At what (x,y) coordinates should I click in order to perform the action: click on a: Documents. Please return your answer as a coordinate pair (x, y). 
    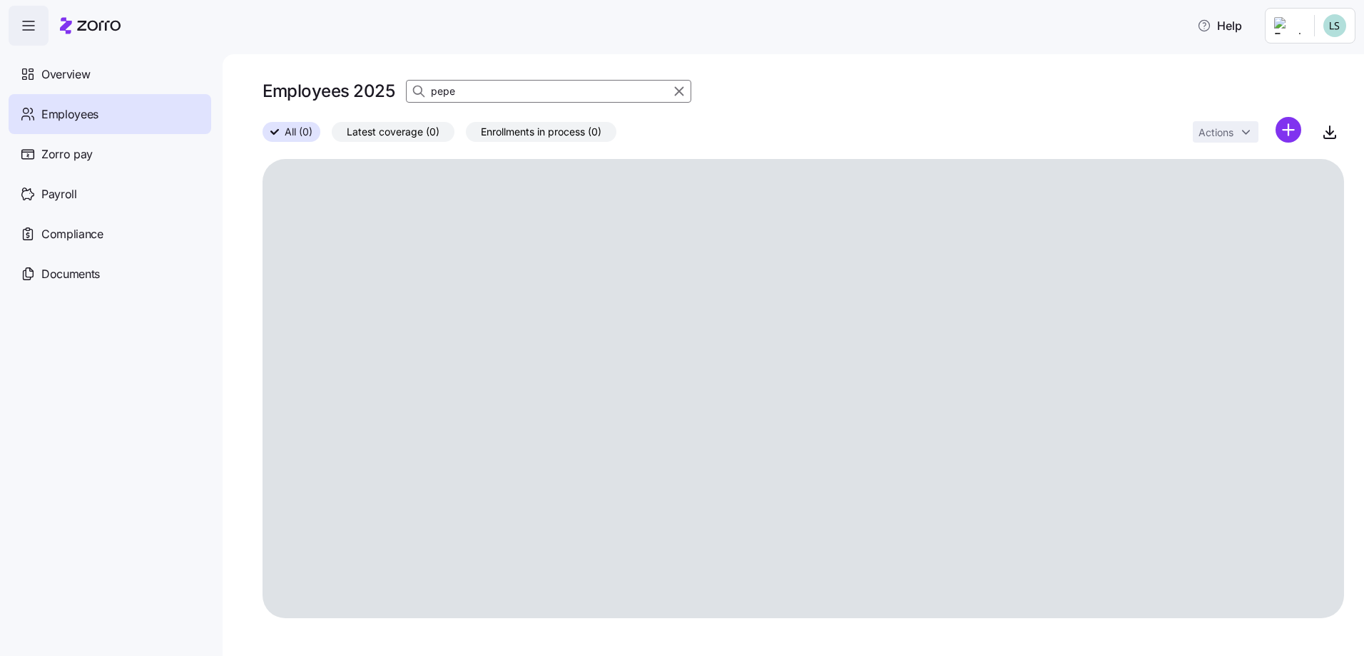
    Looking at the image, I should click on (110, 274).